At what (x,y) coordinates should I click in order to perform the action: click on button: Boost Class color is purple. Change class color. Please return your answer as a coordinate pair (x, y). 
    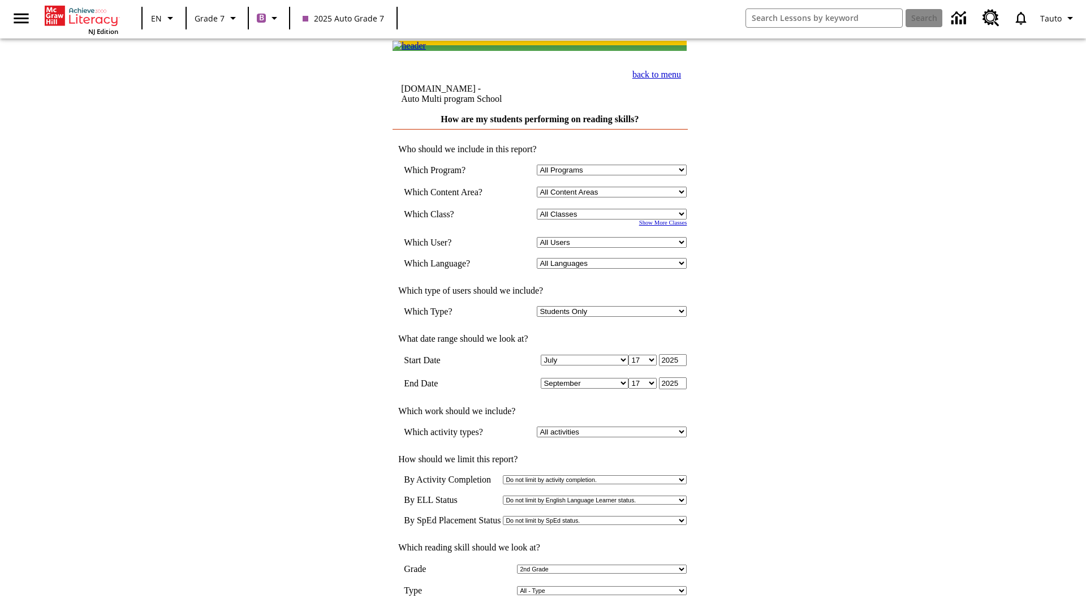
    Looking at the image, I should click on (269, 18).